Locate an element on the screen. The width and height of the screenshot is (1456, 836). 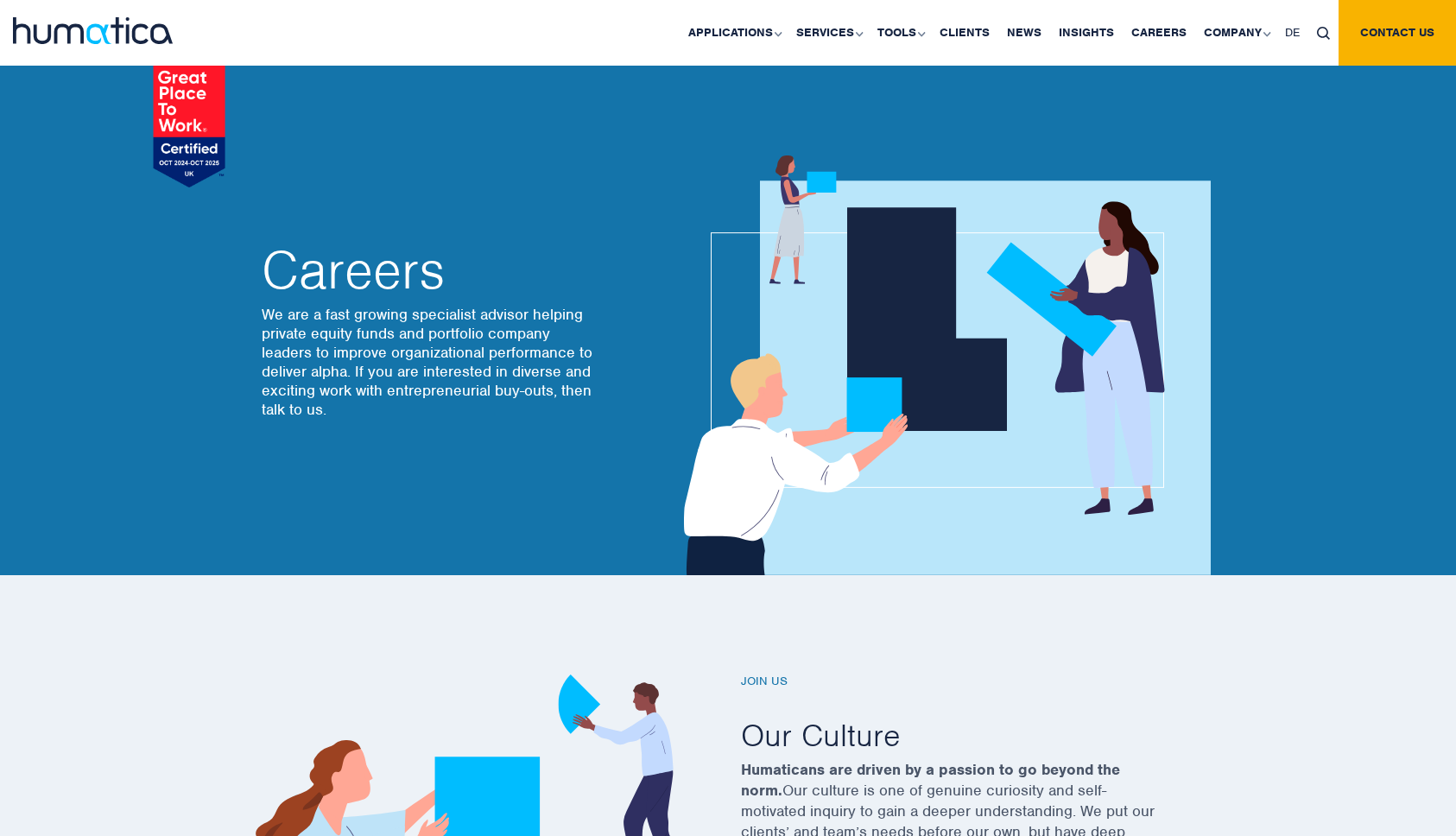
h2: Our Culture is located at coordinates (974, 735).